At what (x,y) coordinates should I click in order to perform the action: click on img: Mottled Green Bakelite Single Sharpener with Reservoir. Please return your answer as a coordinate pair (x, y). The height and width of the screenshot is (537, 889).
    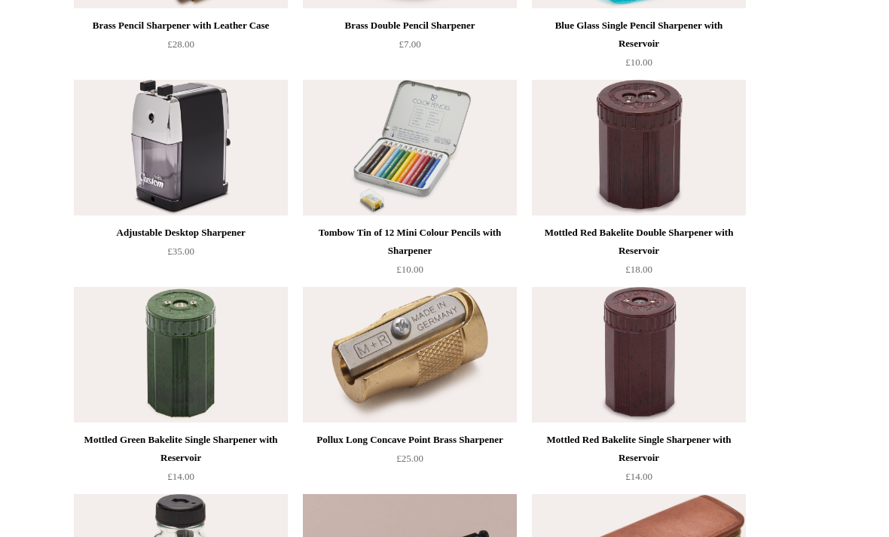
    Looking at the image, I should click on (181, 356).